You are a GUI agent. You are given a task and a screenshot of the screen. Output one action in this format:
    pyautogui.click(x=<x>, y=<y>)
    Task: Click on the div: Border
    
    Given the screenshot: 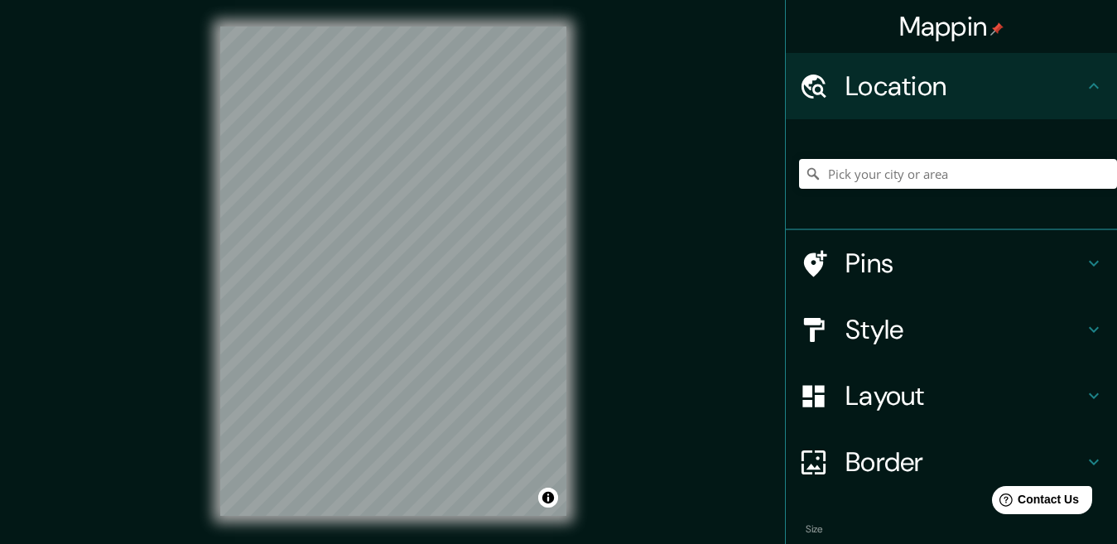 What is the action you would take?
    pyautogui.click(x=952, y=462)
    